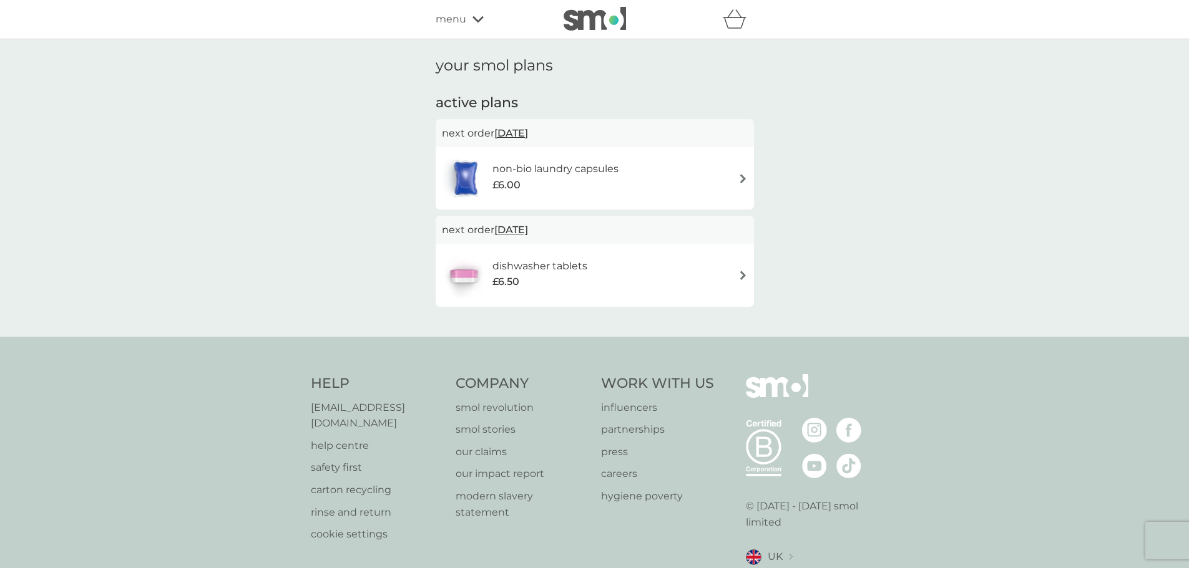 The image size is (1189, 568). Describe the element at coordinates (505, 282) in the screenshot. I see `span: £6.50` at that location.